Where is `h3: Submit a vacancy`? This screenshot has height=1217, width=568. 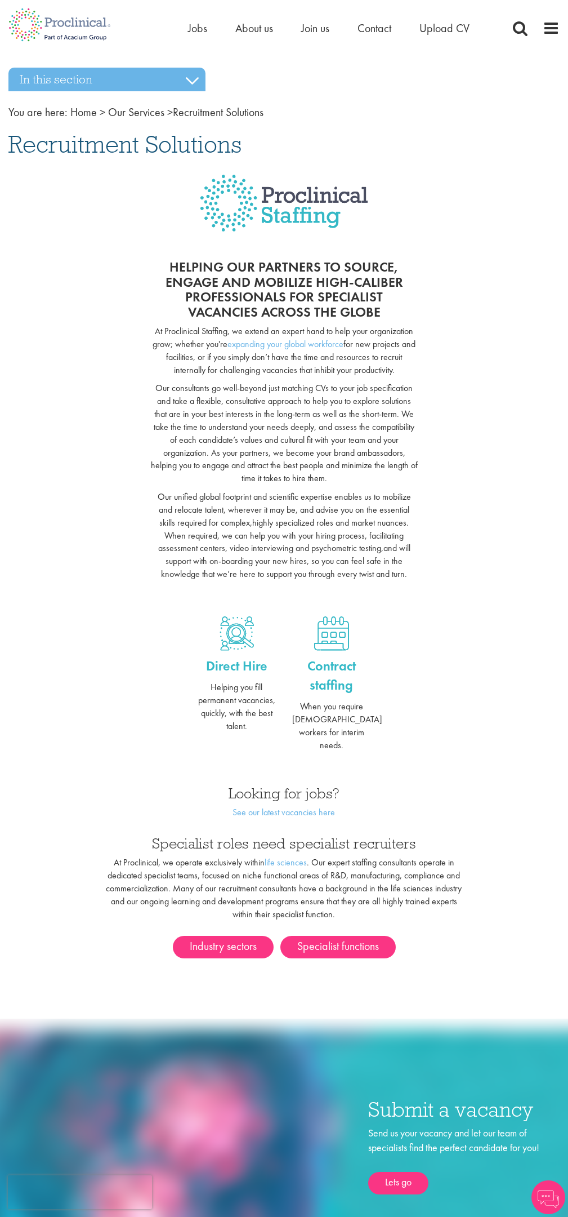 h3: Submit a vacancy is located at coordinates (464, 1109).